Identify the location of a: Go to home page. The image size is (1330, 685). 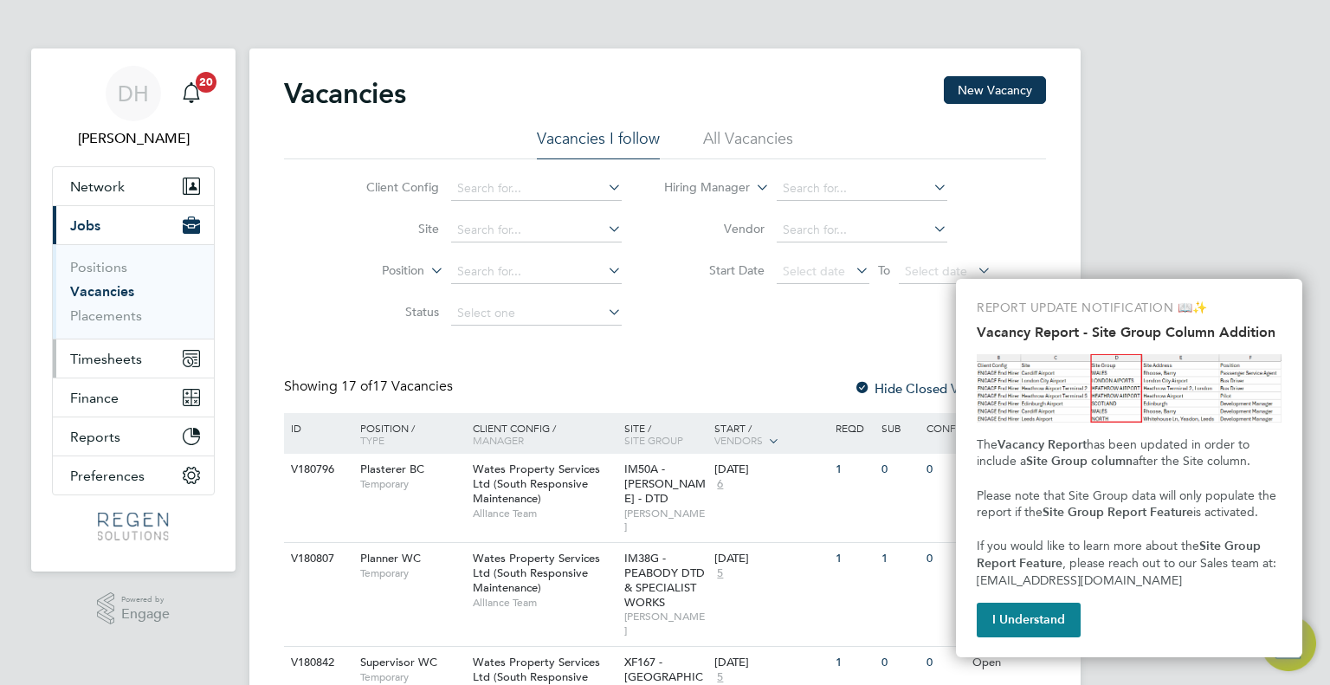
(133, 527).